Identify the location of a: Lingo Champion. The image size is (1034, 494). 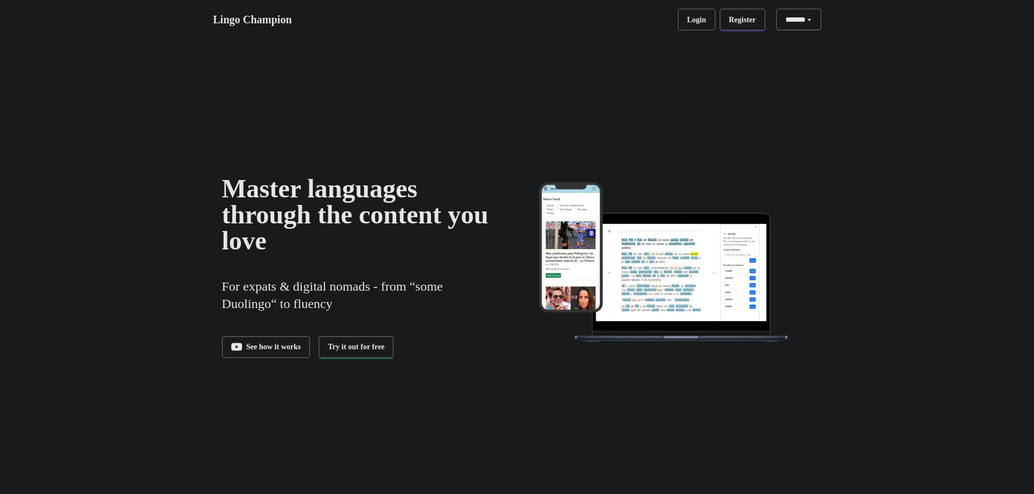
(252, 20).